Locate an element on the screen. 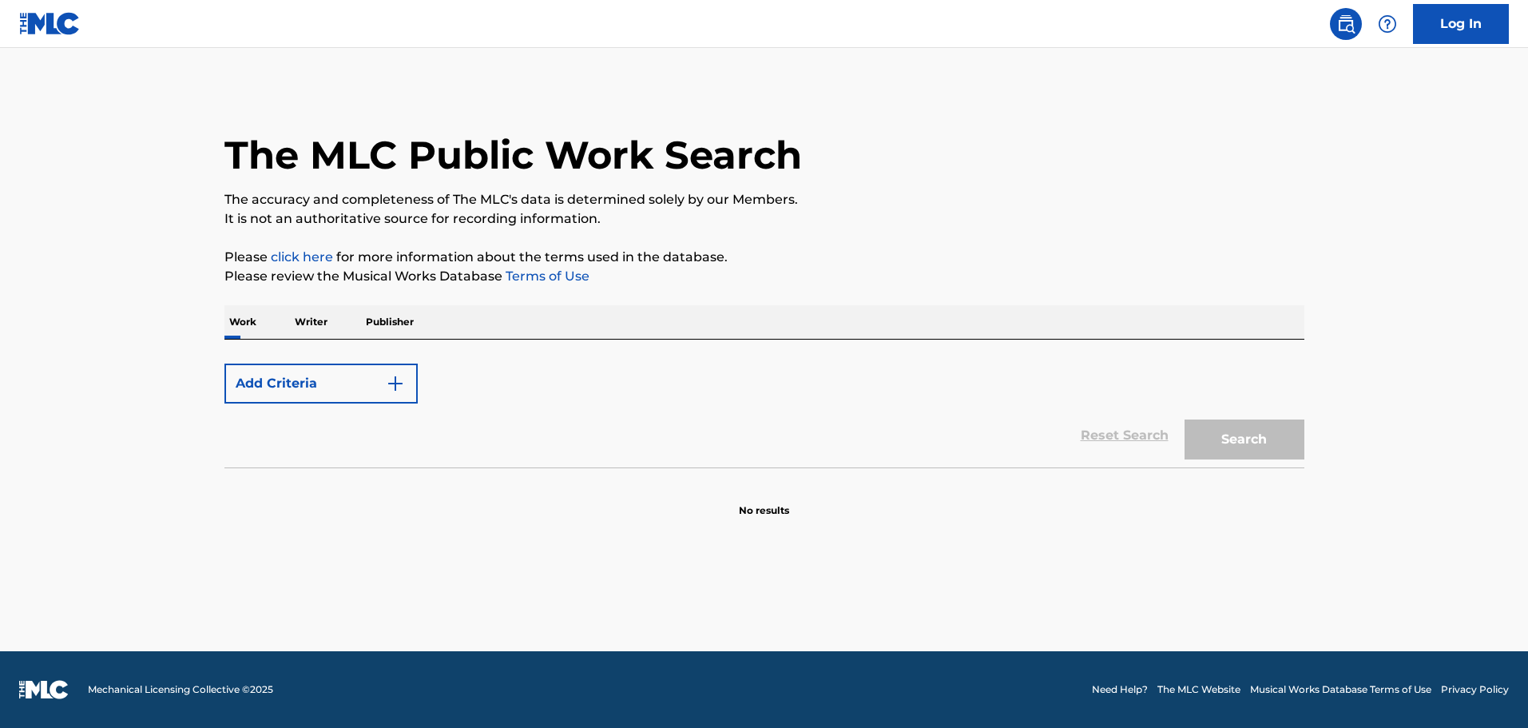 The width and height of the screenshot is (1528, 728). a: Musical Works Database Terms of Use is located at coordinates (1341, 690).